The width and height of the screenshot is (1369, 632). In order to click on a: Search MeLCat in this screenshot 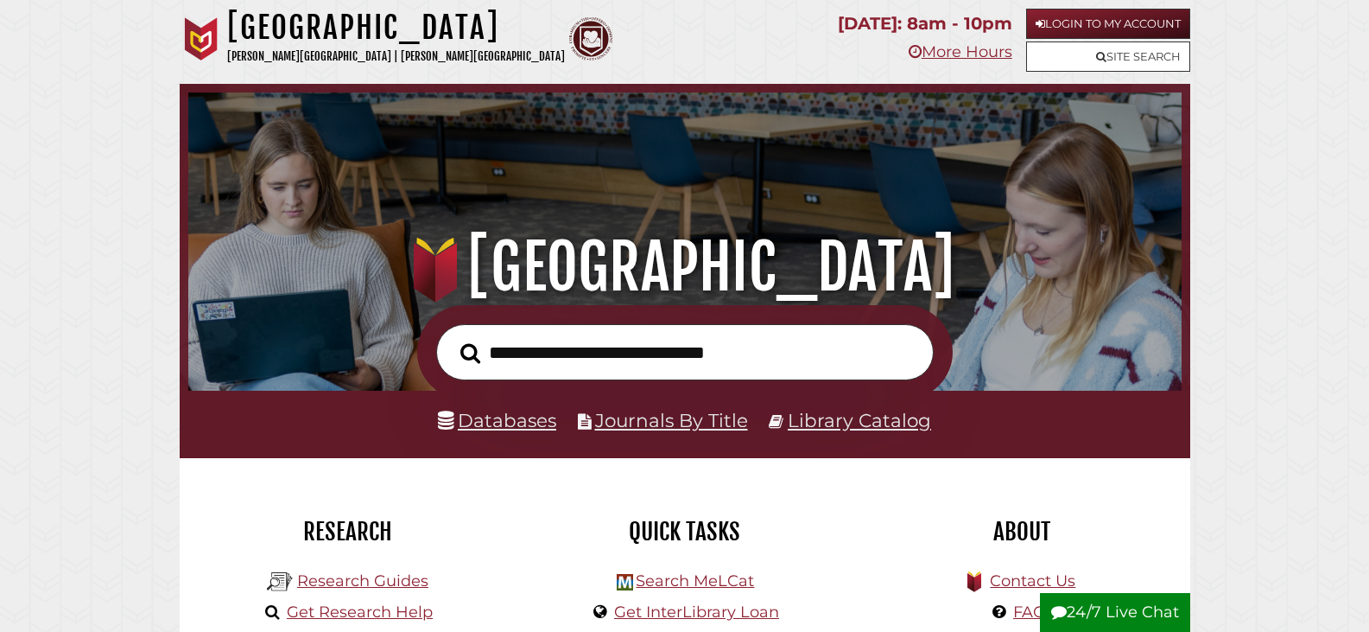, I will do `click(695, 581)`.